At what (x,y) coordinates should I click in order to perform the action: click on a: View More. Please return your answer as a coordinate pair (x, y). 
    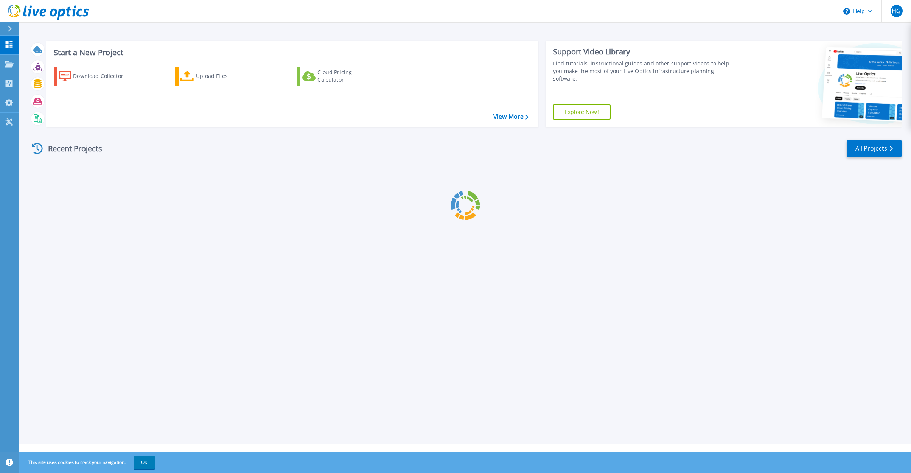
    Looking at the image, I should click on (511, 117).